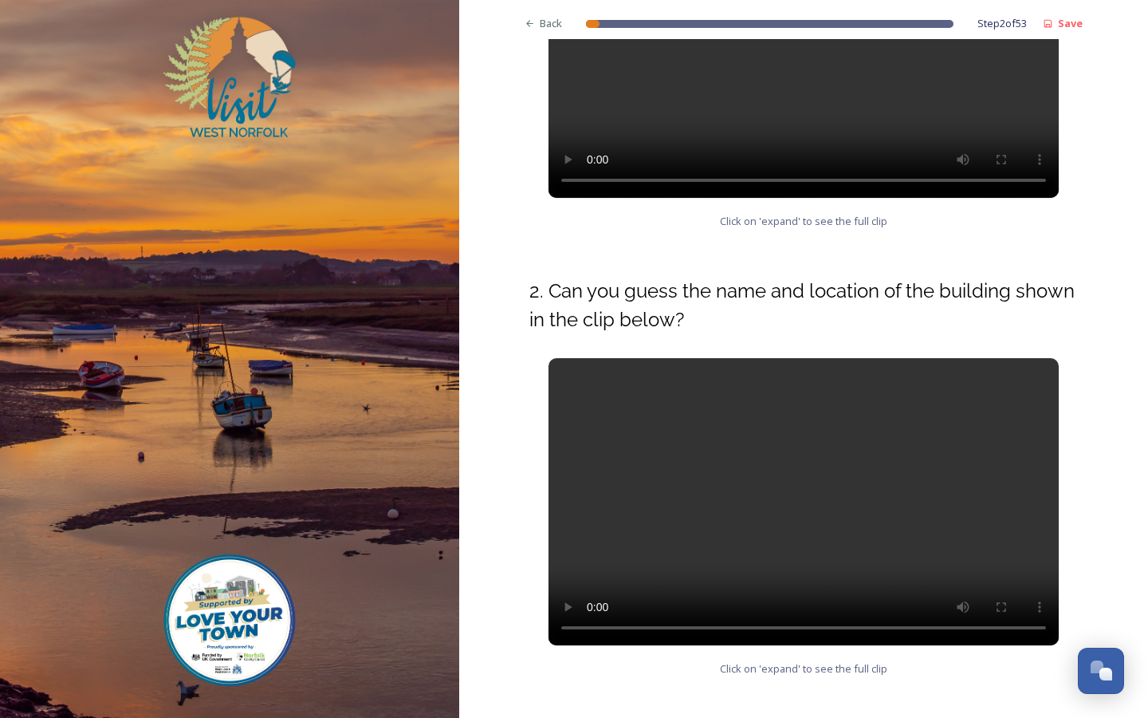 The image size is (1148, 718). What do you see at coordinates (804, 305) in the screenshot?
I see `div: 2. Can you guess the name and location of the building shown in the clip below?` at bounding box center [804, 305].